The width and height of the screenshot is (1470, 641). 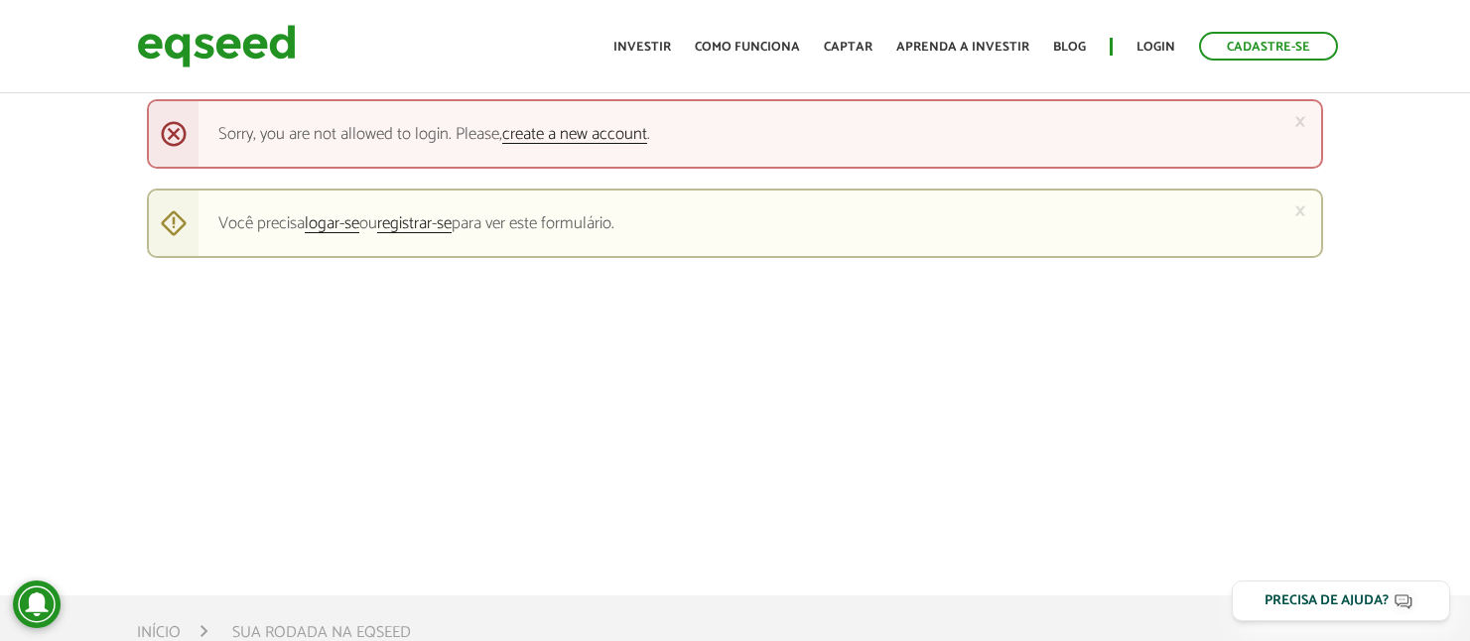 I want to click on a: logar-se, so click(x=332, y=224).